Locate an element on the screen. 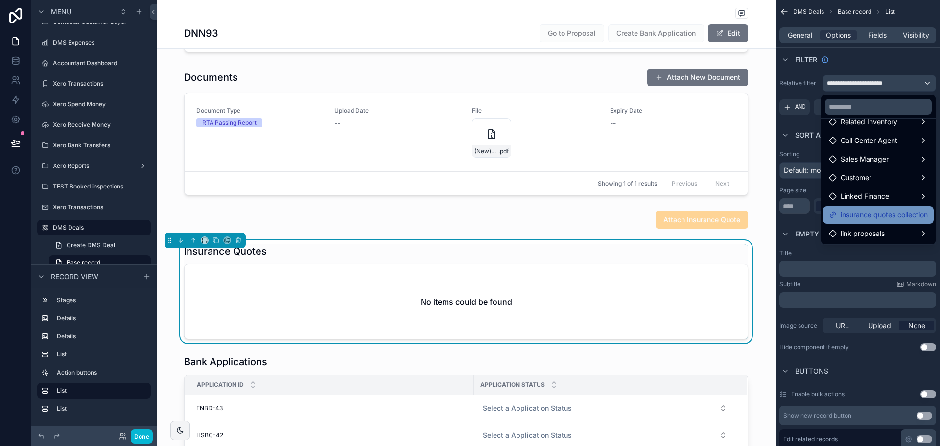 The height and width of the screenshot is (446, 940). span: Customer is located at coordinates (856, 178).